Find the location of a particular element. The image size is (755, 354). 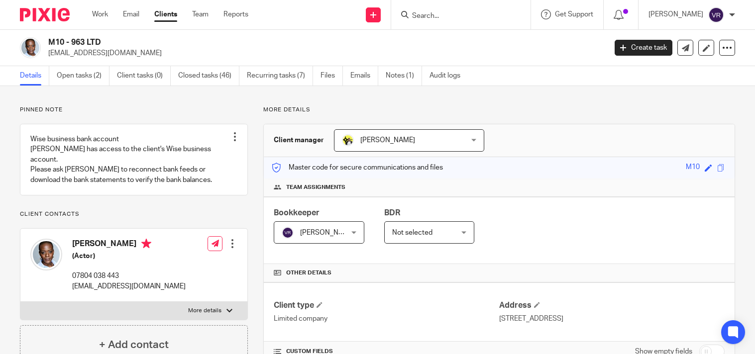

span: BDR is located at coordinates (392, 213).